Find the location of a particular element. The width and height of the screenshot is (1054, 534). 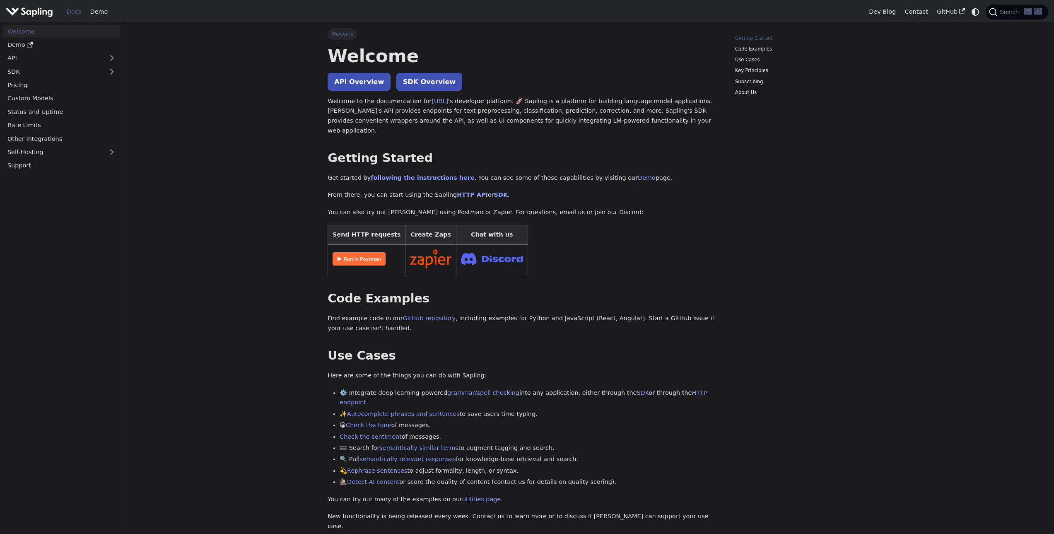

li: 🕵🏽‍♀️ or score the quality of content (contact us for details on quality scoring). is located at coordinates (528, 482).